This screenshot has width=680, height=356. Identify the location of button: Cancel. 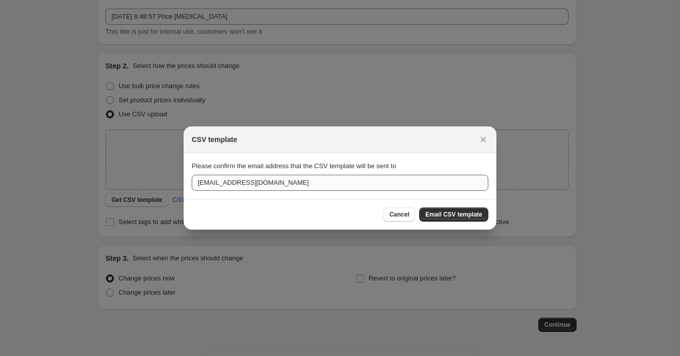
(399, 215).